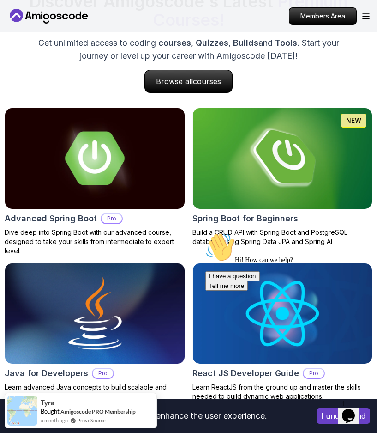 The width and height of the screenshot is (377, 433). What do you see at coordinates (283, 158) in the screenshot?
I see `img: Spring Boot for Beginners card` at bounding box center [283, 158].